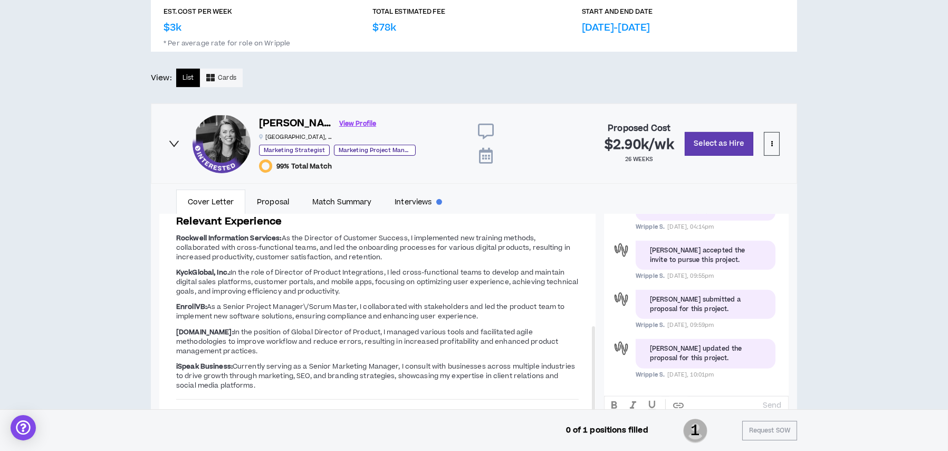 The image size is (948, 451). What do you see at coordinates (418, 202) in the screenshot?
I see `a: Interviews` at bounding box center [418, 202].